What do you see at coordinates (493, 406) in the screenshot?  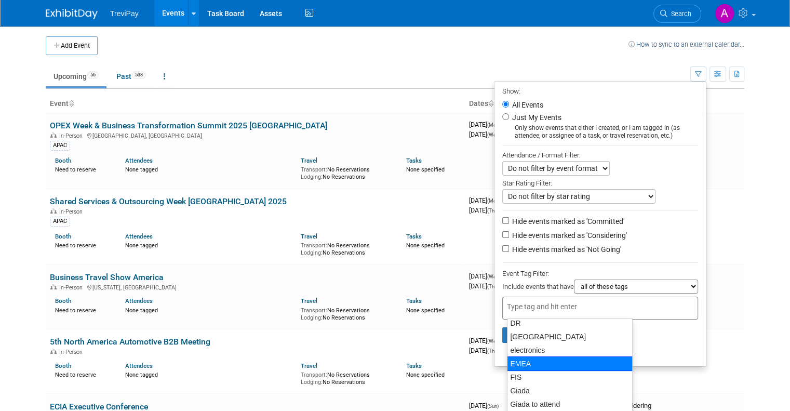 I see `span: (Sun)` at bounding box center [493, 406].